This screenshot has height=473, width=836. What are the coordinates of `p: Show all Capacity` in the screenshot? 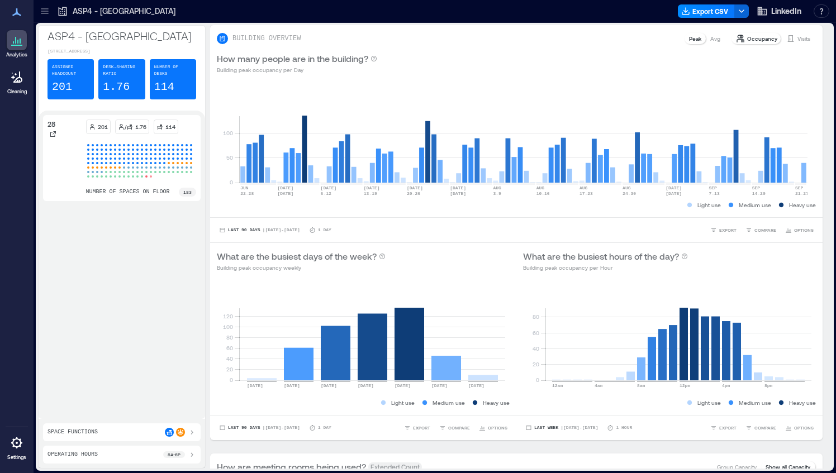 It's located at (788, 467).